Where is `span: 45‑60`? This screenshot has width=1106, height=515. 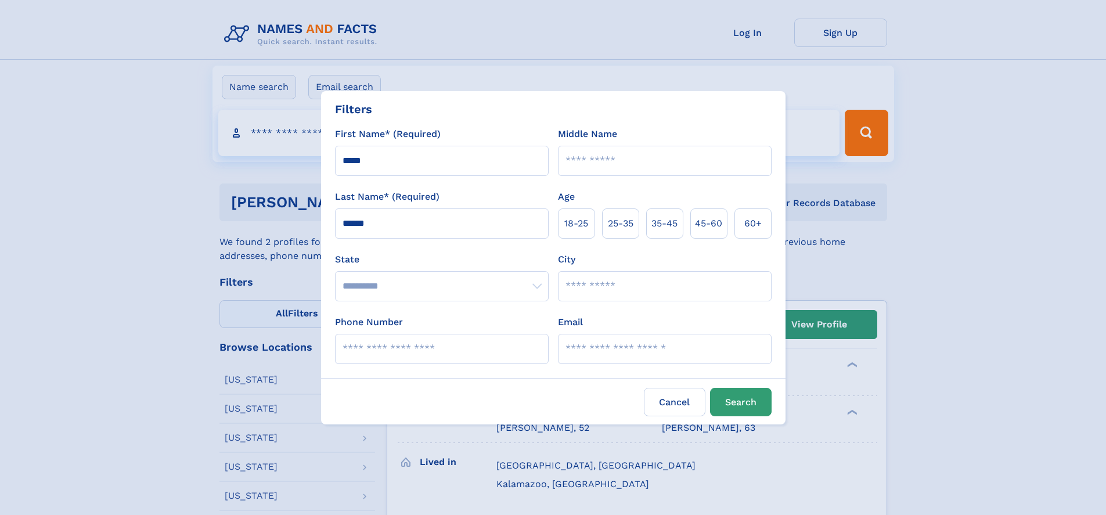 span: 45‑60 is located at coordinates (708, 224).